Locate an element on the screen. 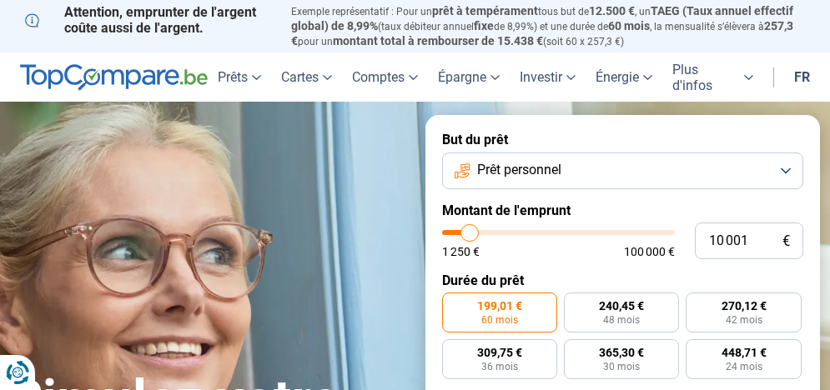 This screenshot has width=830, height=390. a: Cartes is located at coordinates (306, 77).